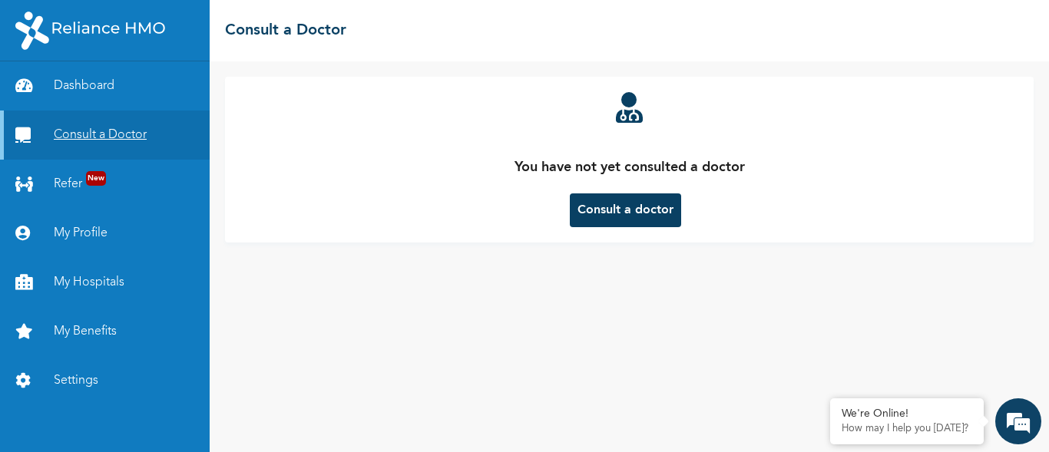 The height and width of the screenshot is (452, 1049). What do you see at coordinates (907, 414) in the screenshot?
I see `div: We're Online!` at bounding box center [907, 414].